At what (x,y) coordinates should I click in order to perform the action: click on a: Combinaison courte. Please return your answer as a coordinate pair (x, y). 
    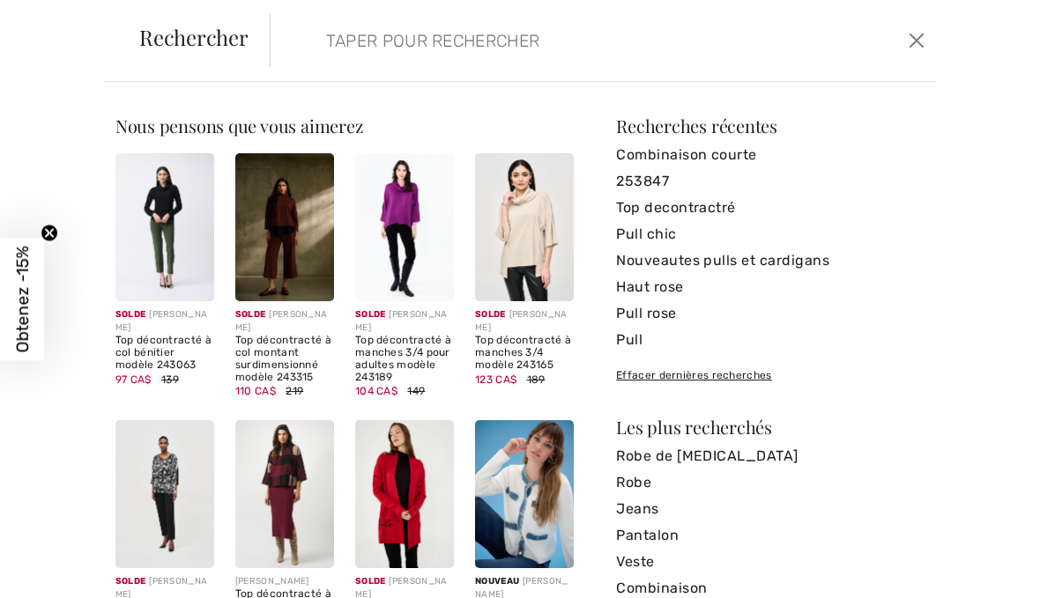
    Looking at the image, I should click on (770, 155).